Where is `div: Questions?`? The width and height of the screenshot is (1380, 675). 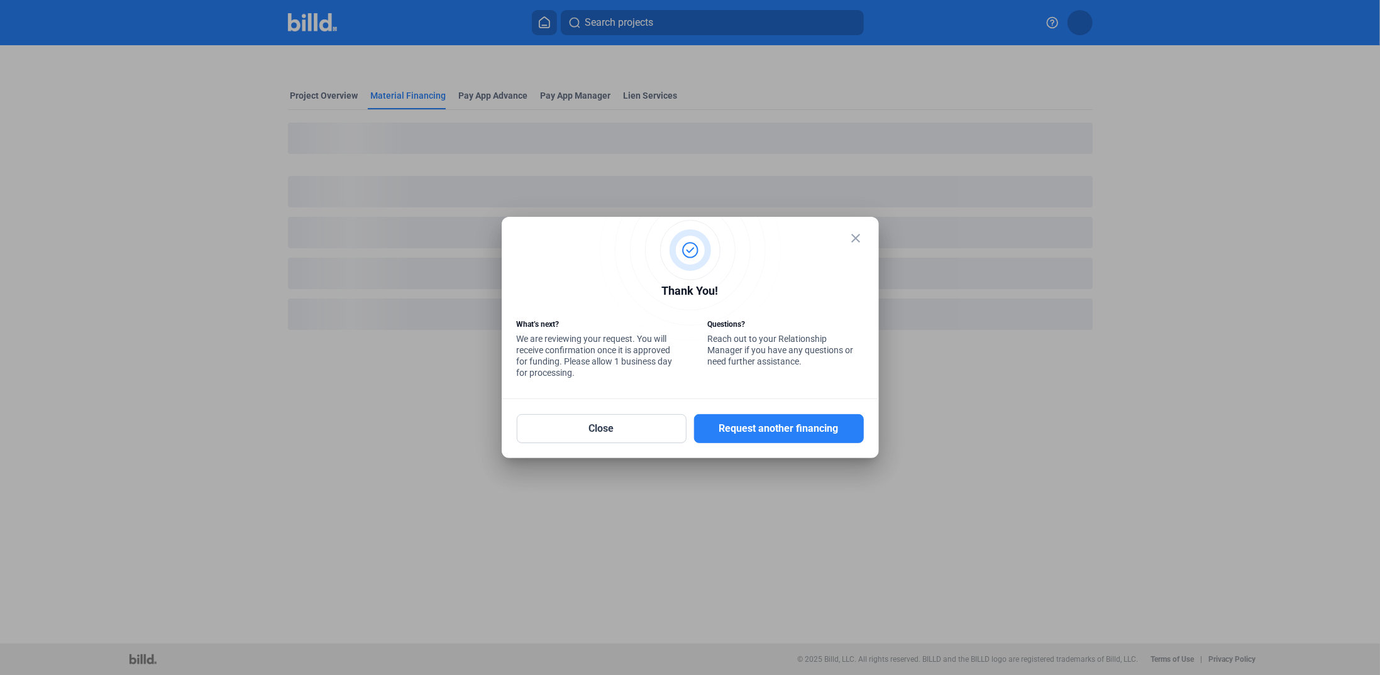 div: Questions? is located at coordinates (785, 326).